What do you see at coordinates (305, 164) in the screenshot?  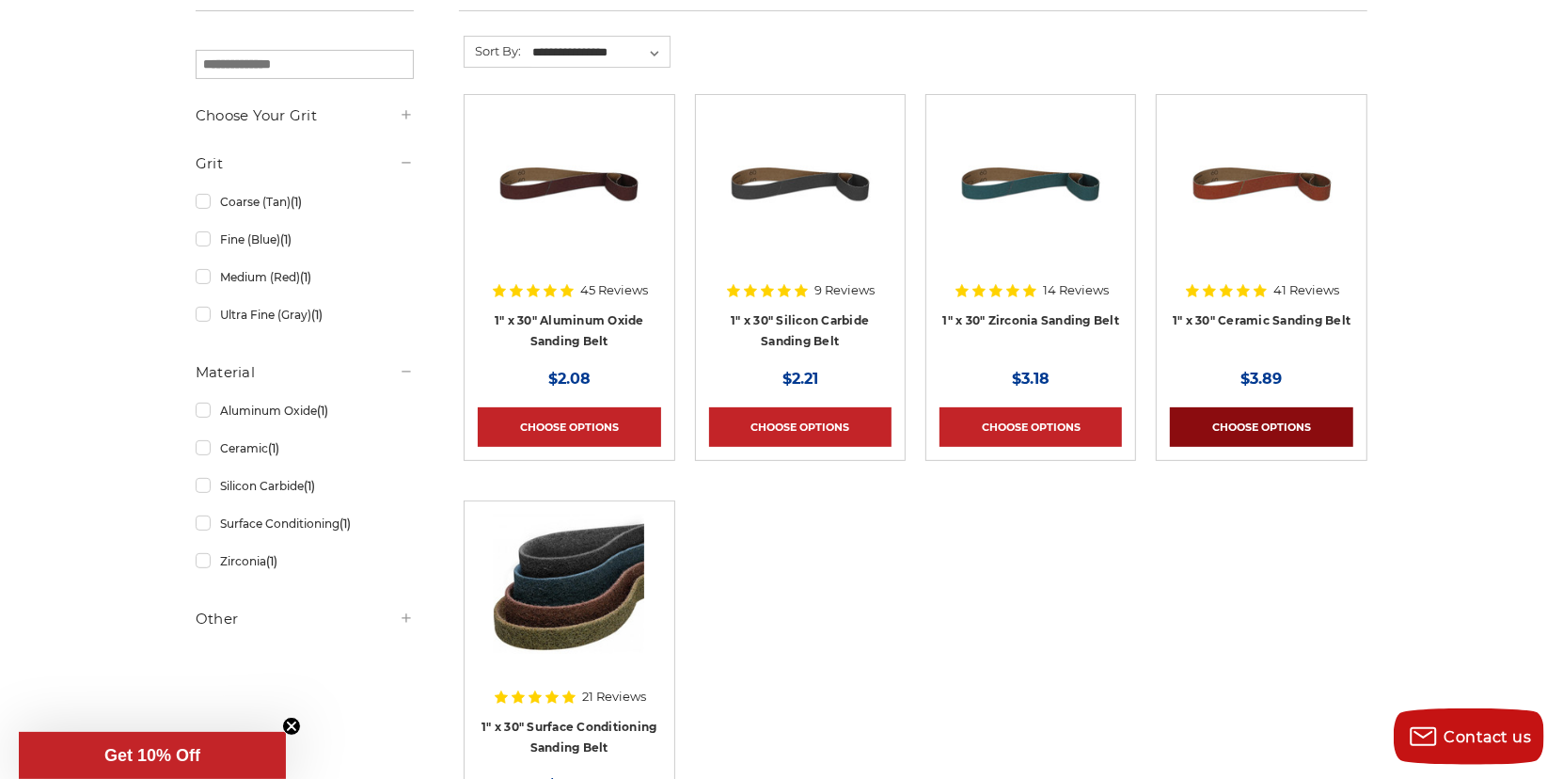 I see `h5: Grit` at bounding box center [305, 164].